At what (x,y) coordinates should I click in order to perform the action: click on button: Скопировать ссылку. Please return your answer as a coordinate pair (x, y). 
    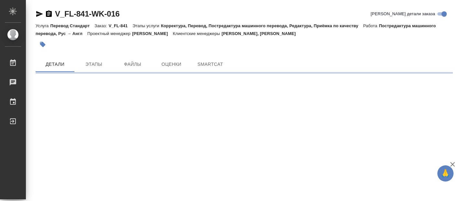
    Looking at the image, I should click on (49, 14).